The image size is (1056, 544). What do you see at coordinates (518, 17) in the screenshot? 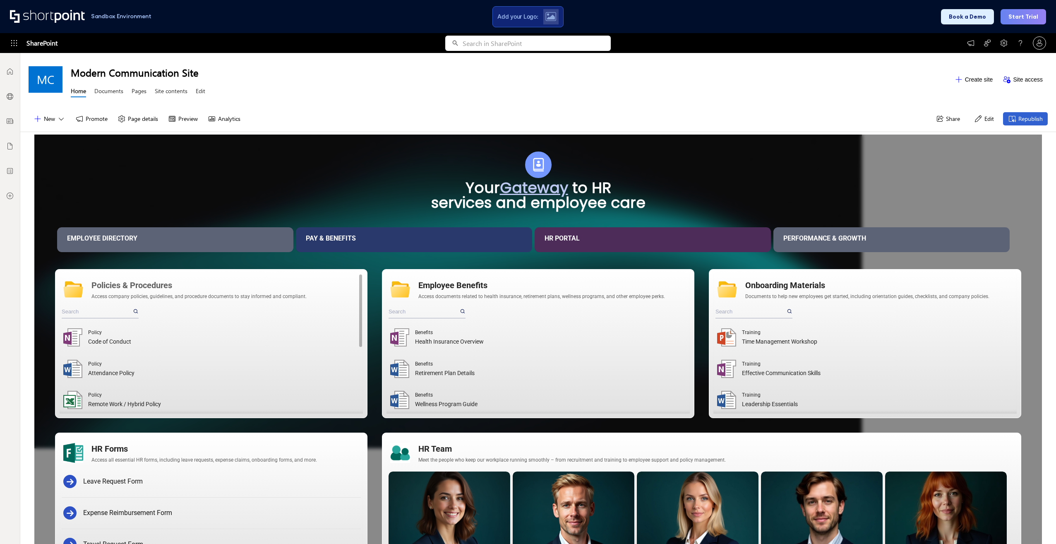
I see `span: Add your Logo:` at bounding box center [518, 17].